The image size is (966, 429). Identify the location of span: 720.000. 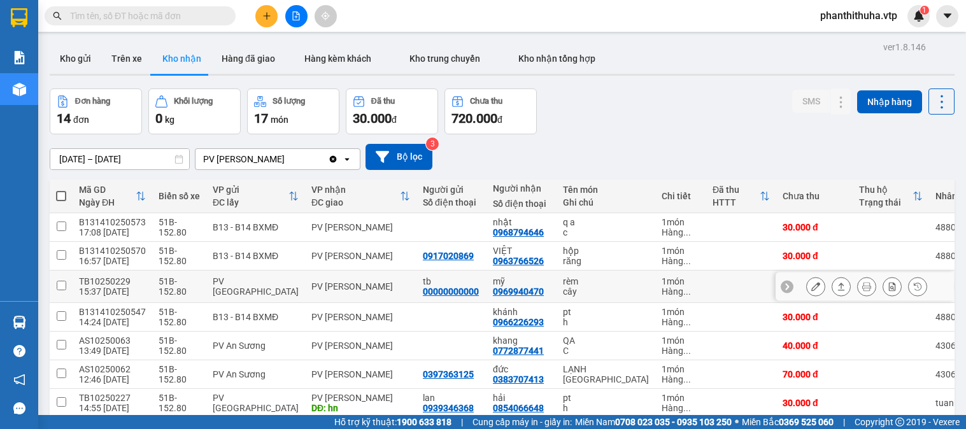
(475, 118).